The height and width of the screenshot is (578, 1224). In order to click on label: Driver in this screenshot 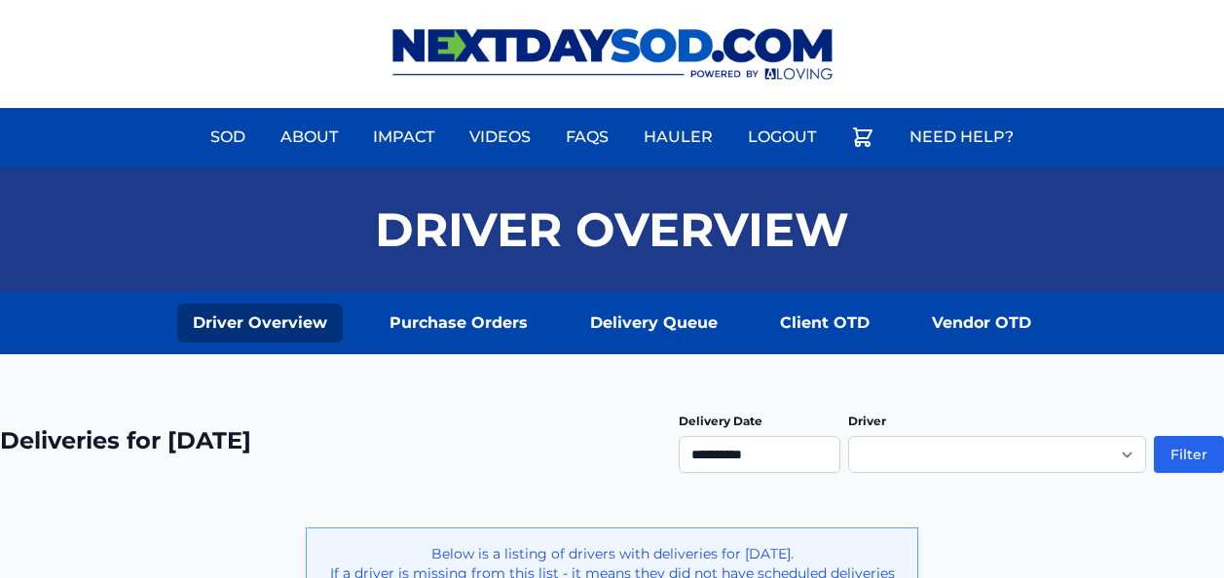, I will do `click(867, 421)`.